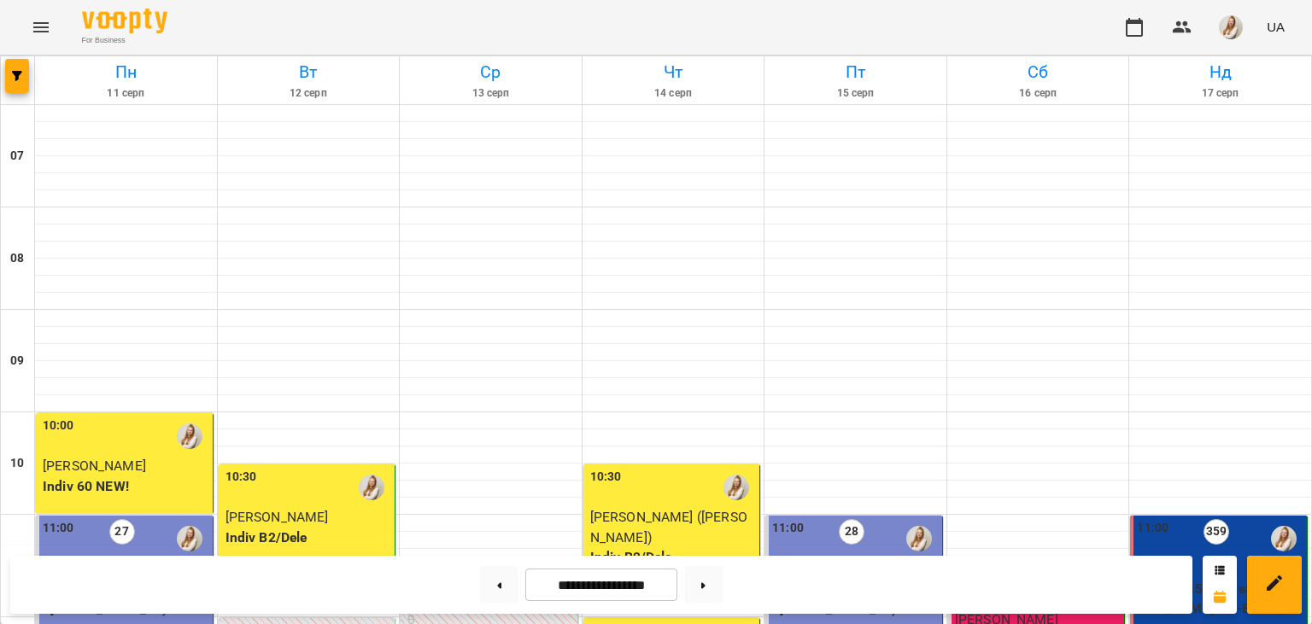 The width and height of the screenshot is (1312, 624). What do you see at coordinates (1275, 26) in the screenshot?
I see `span: UA` at bounding box center [1275, 26].